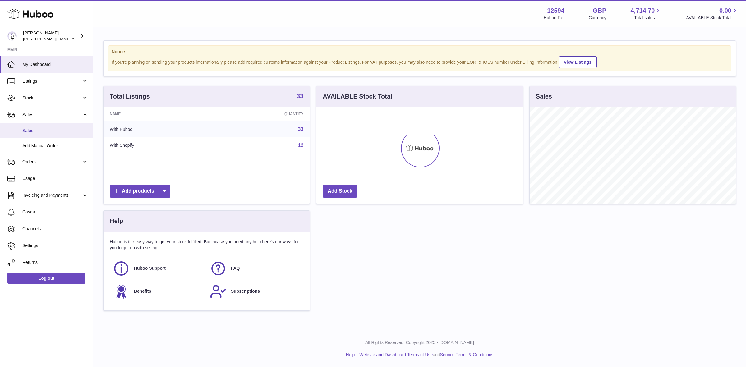 The height and width of the screenshot is (367, 746). Describe the element at coordinates (340, 191) in the screenshot. I see `a: Add Stock` at that location.